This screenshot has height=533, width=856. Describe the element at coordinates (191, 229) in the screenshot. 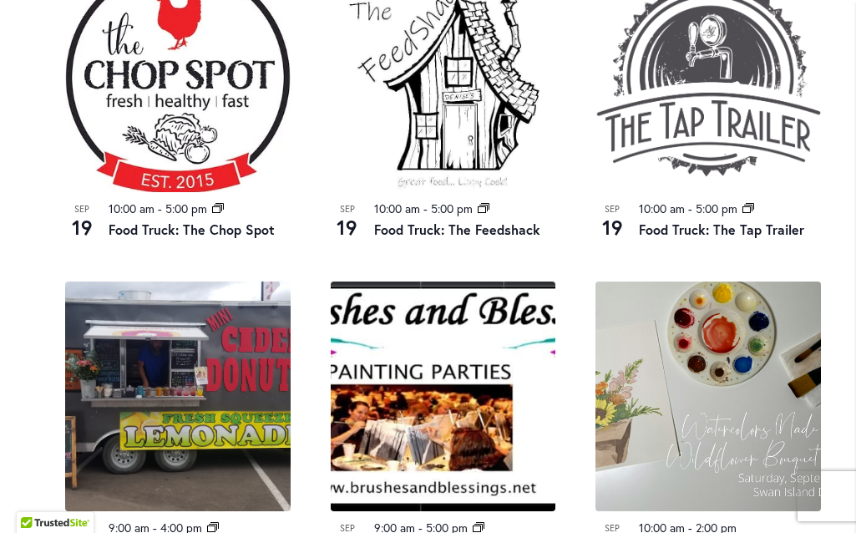

I see `a: Food Truck: The Chop Spot` at that location.